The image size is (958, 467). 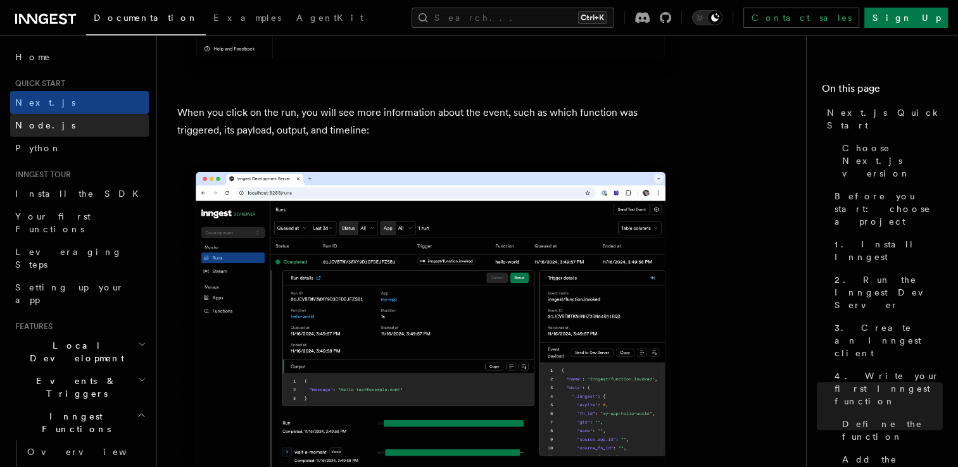 I want to click on button: Events & Triggers, so click(x=79, y=387).